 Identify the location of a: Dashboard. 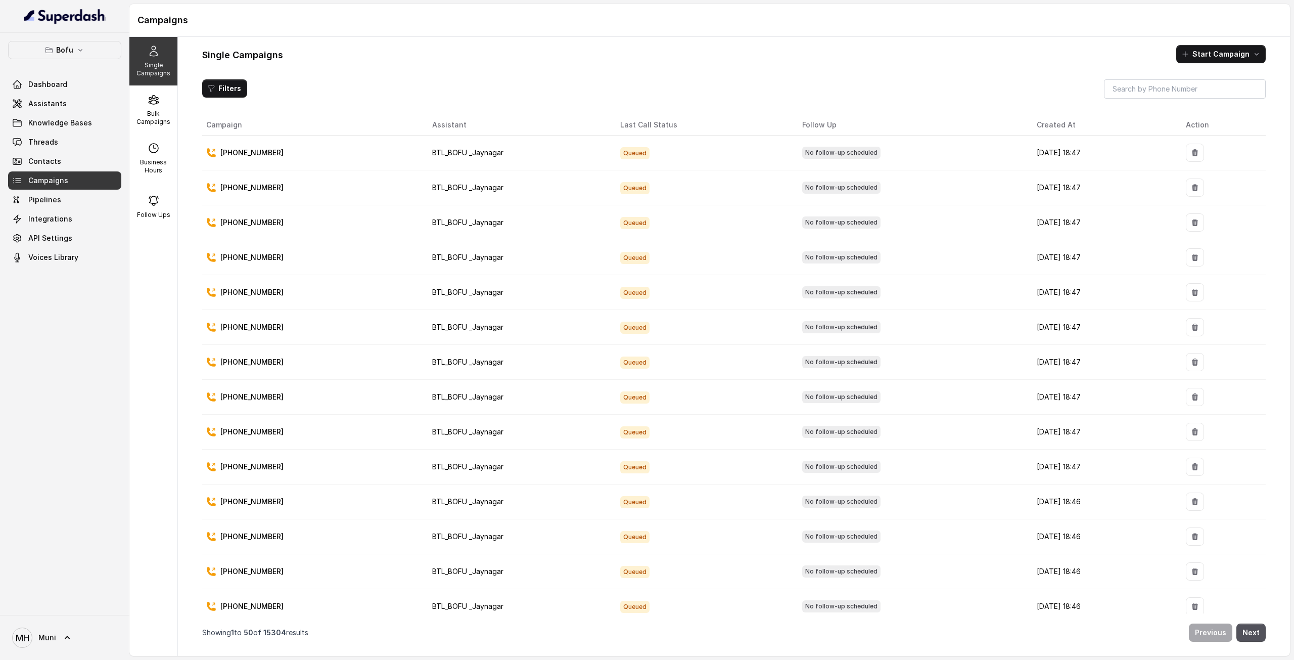
(65, 84).